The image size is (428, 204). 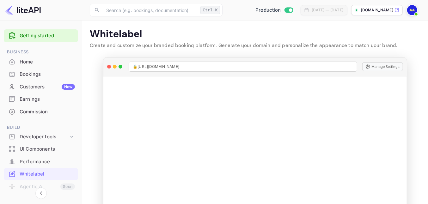 What do you see at coordinates (41, 87) in the screenshot?
I see `div: CustomersNew` at bounding box center [41, 87].